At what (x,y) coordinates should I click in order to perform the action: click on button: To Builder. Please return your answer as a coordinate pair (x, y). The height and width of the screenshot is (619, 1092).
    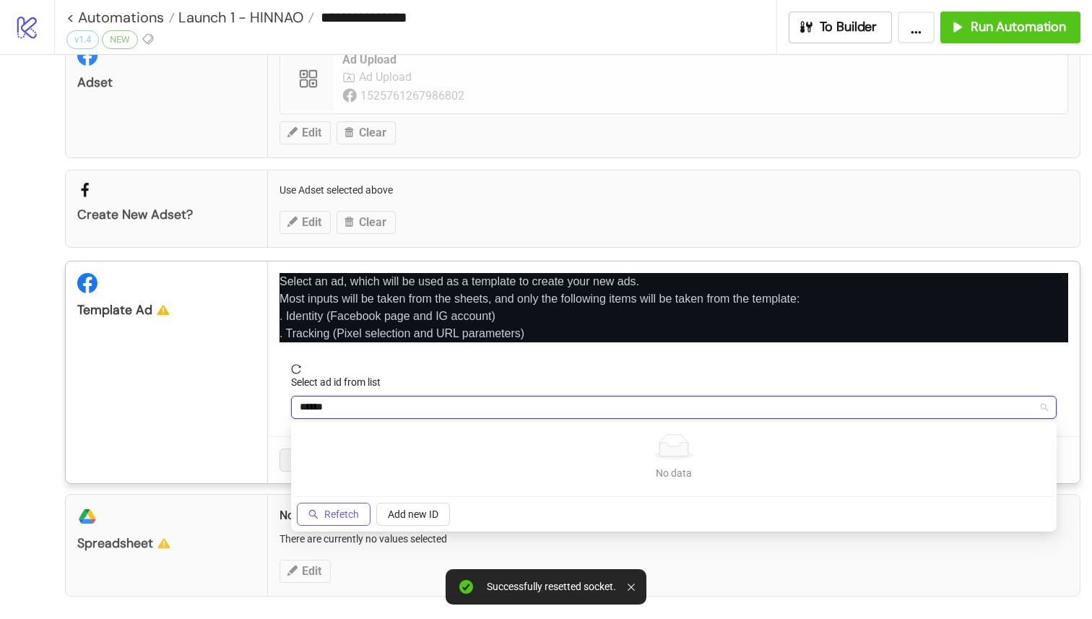
    Looking at the image, I should click on (841, 27).